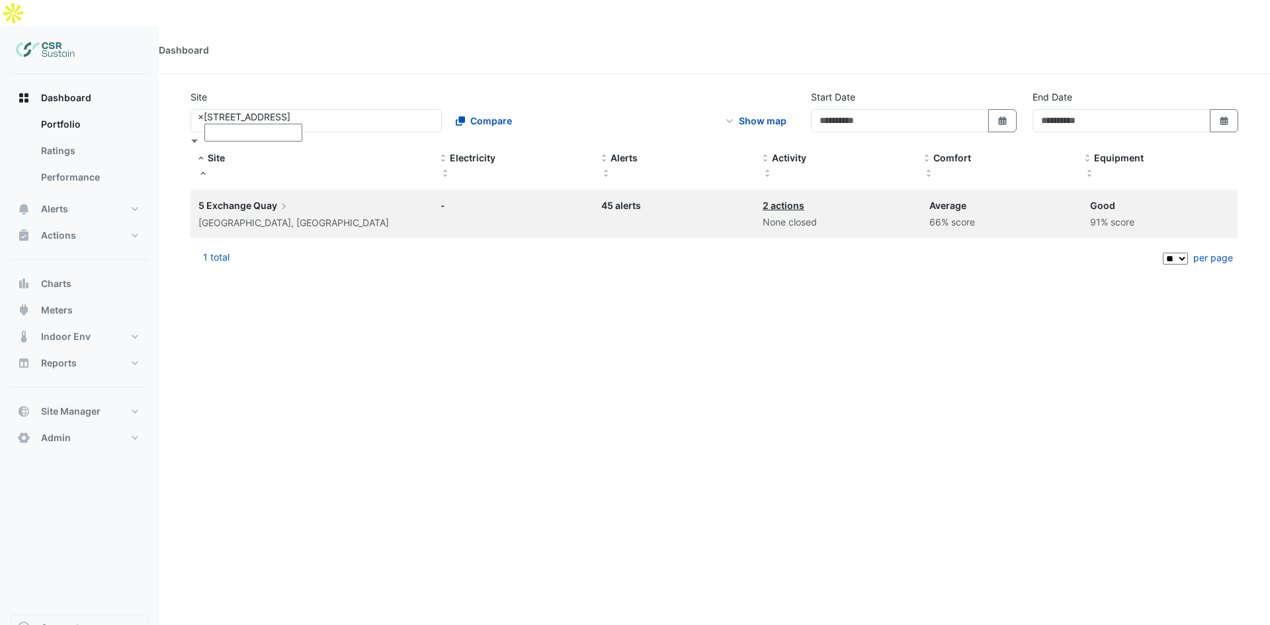 The image size is (1270, 625). Describe the element at coordinates (952, 205) in the screenshot. I see `div: Average` at that location.